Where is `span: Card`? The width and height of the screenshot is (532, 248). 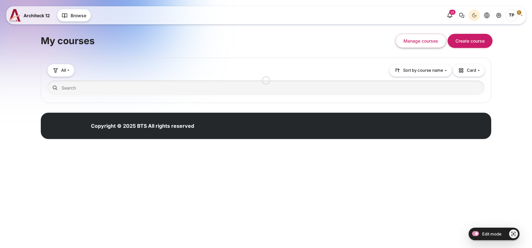 span: Card is located at coordinates (467, 71).